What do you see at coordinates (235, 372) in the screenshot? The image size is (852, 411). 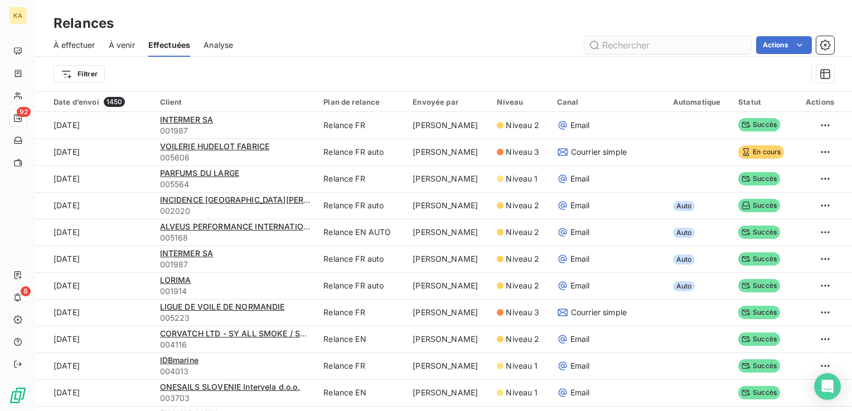 I see `span: 004013` at bounding box center [235, 372].